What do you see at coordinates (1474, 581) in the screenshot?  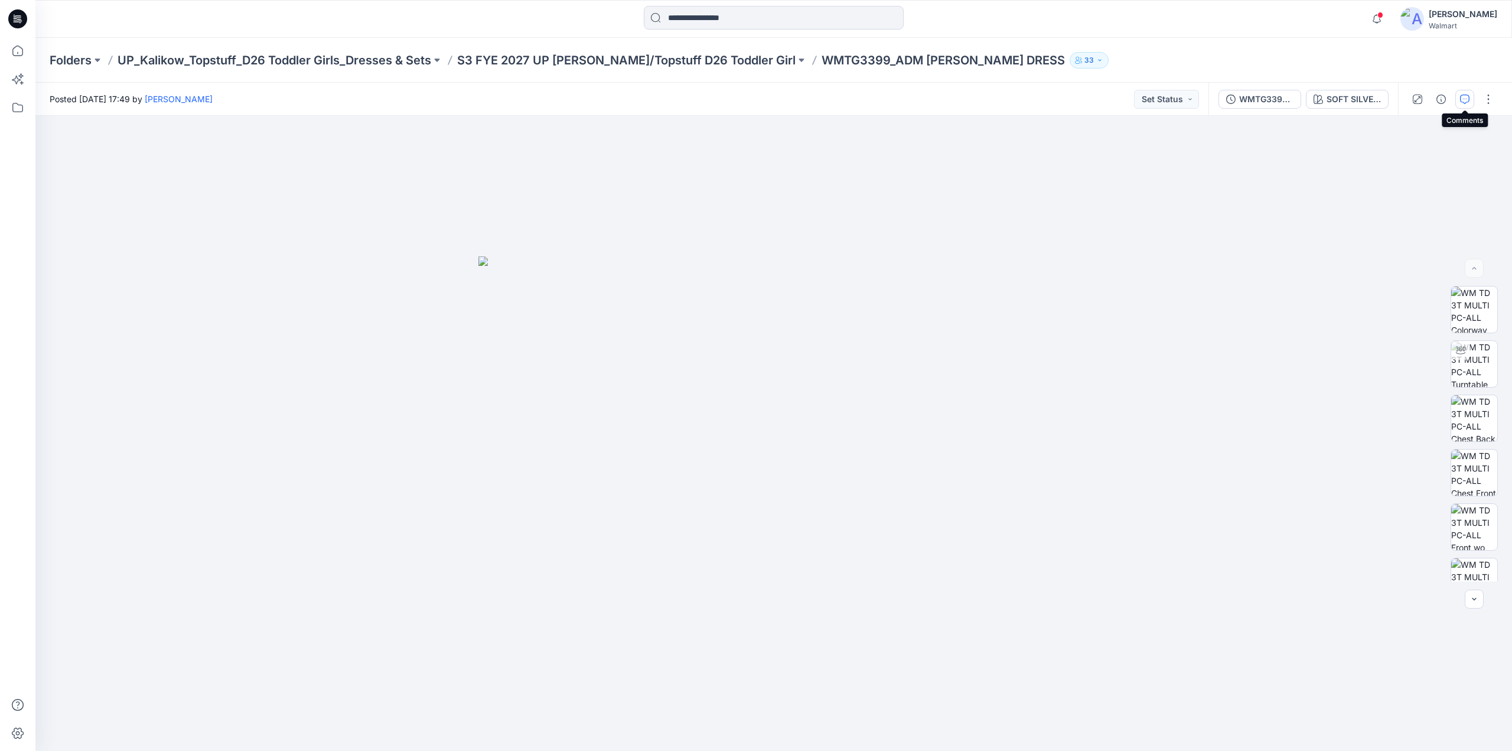 I see `img: WM TD 3T MULTI PC-ALL Full Side 1 wo Avatar` at bounding box center [1474, 581].